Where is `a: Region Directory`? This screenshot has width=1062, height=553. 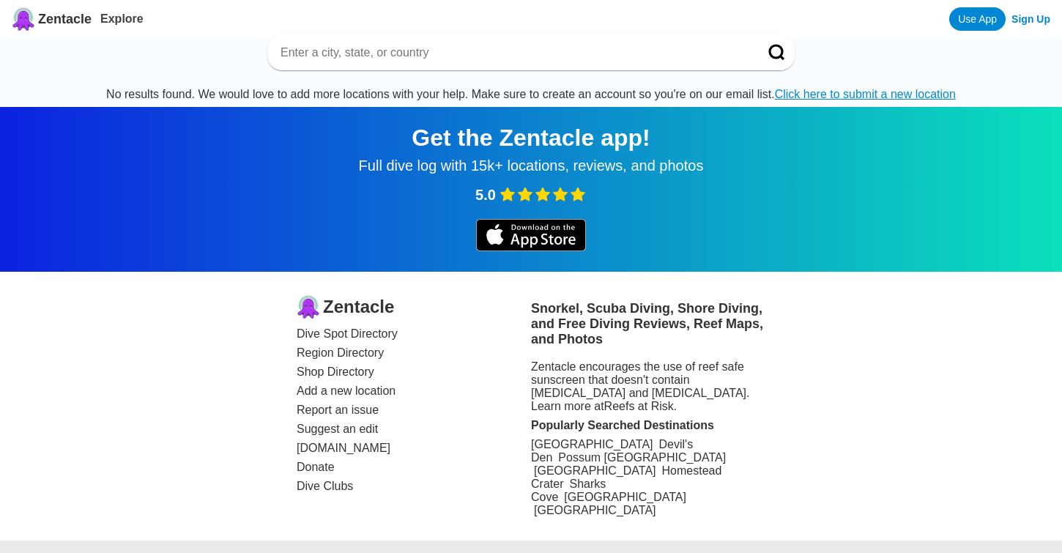 a: Region Directory is located at coordinates (414, 353).